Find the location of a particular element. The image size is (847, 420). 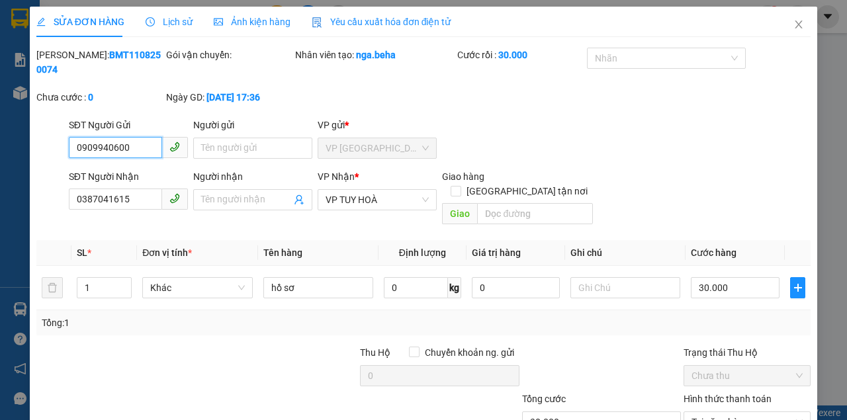

span: Giao is located at coordinates (459, 214).